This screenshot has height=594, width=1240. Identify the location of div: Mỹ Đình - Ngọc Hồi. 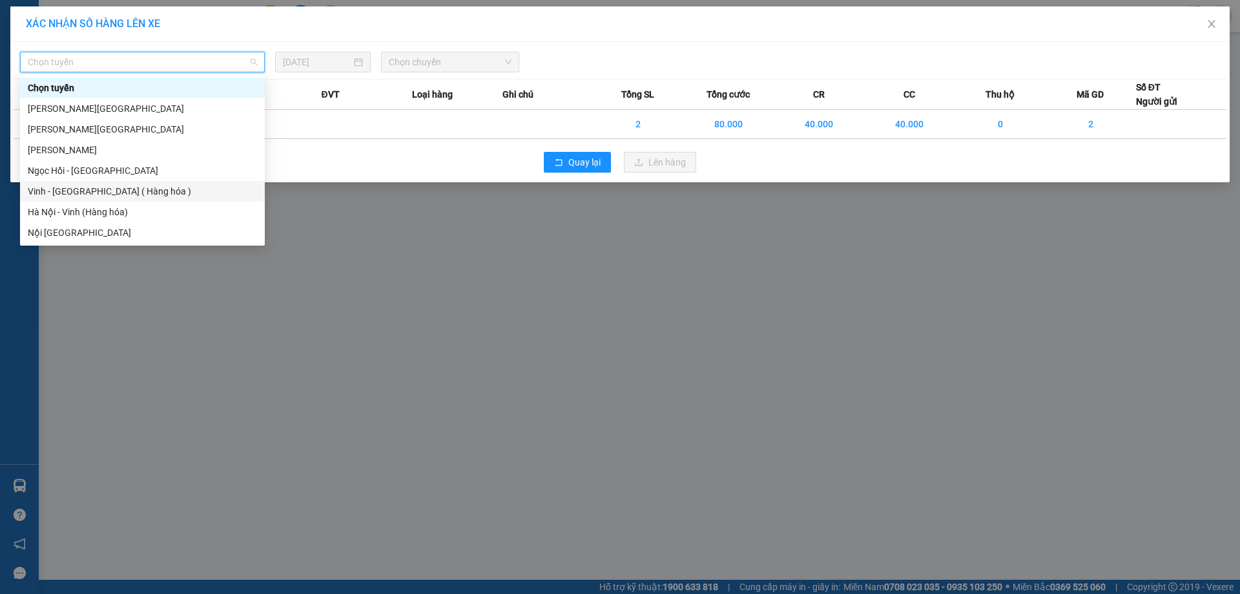
(142, 150).